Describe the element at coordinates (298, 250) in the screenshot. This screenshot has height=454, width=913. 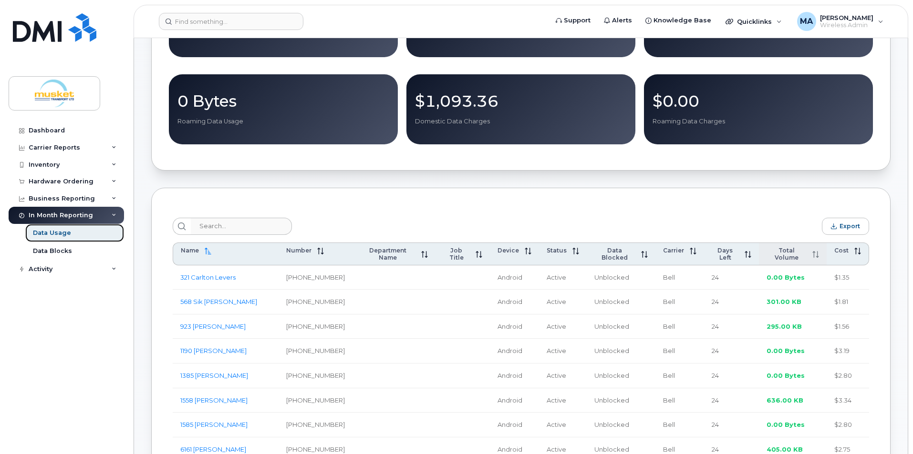
I see `span: Number` at that location.